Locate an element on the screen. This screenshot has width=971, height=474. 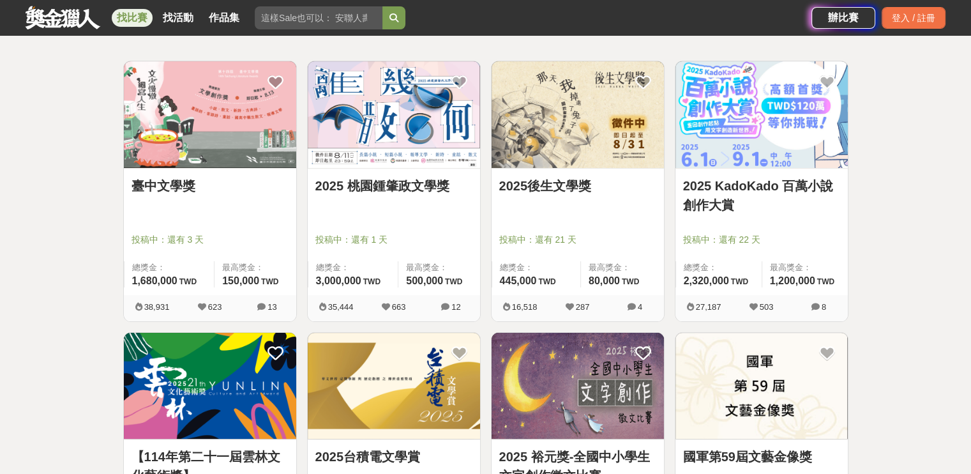
span: 503 is located at coordinates (767, 306).